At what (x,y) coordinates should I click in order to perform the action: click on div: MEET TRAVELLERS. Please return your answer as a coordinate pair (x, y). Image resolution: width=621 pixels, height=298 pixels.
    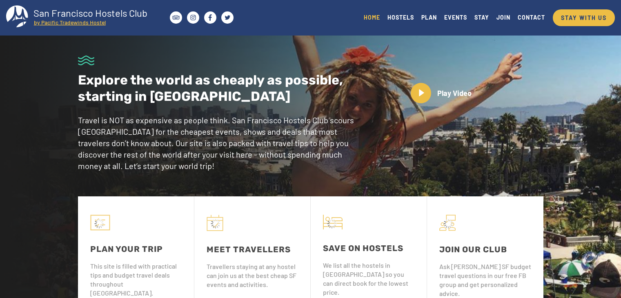
    Looking at the image, I should click on (252, 249).